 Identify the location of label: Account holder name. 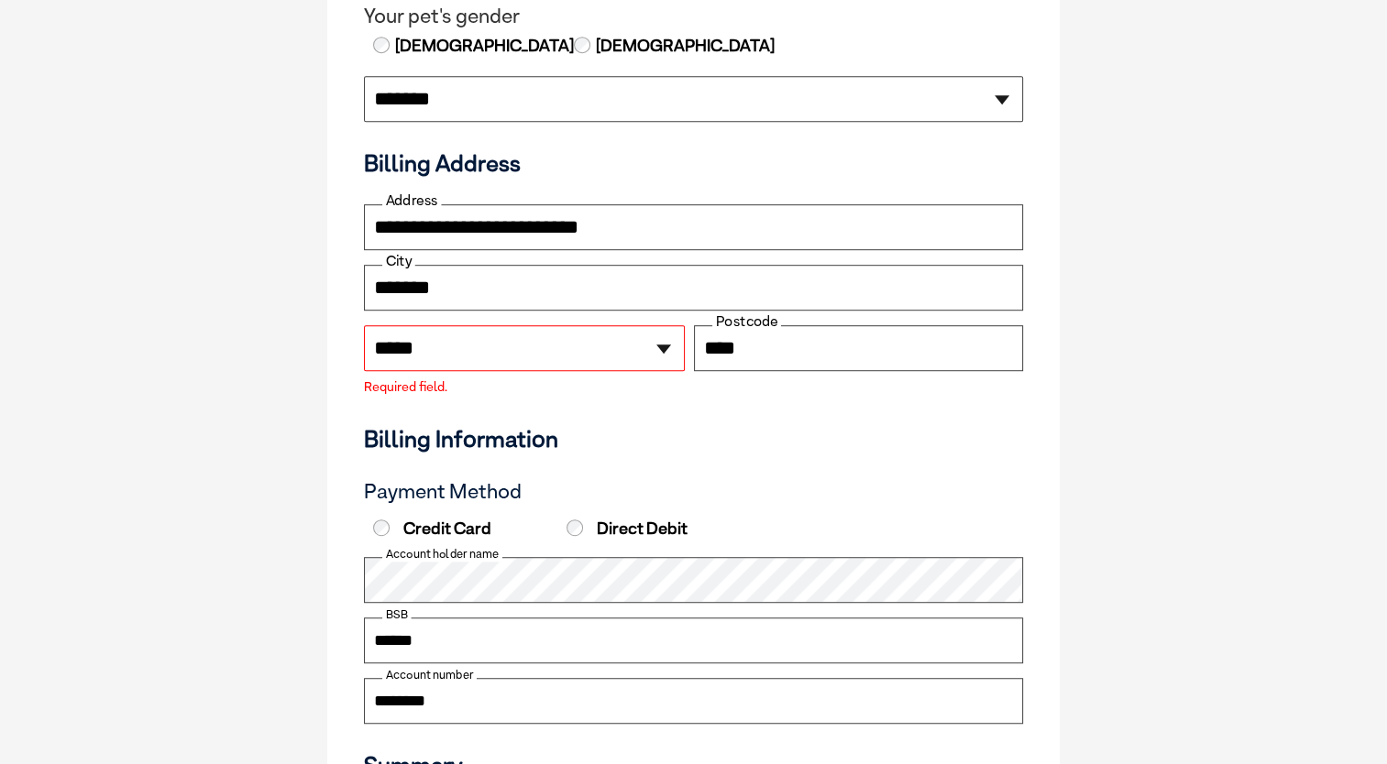
(442, 554).